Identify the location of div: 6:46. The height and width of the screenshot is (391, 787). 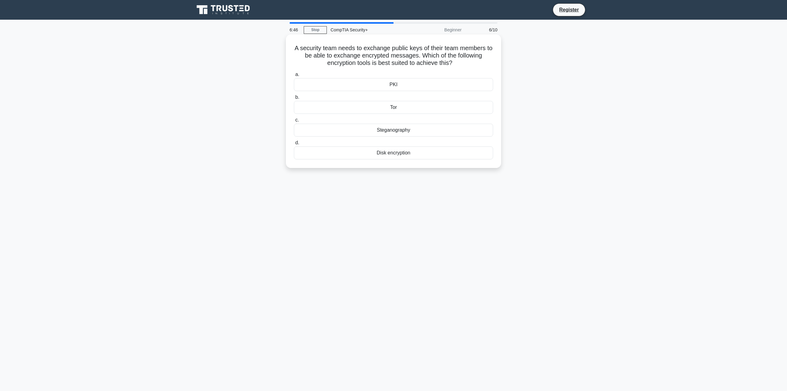
(295, 30).